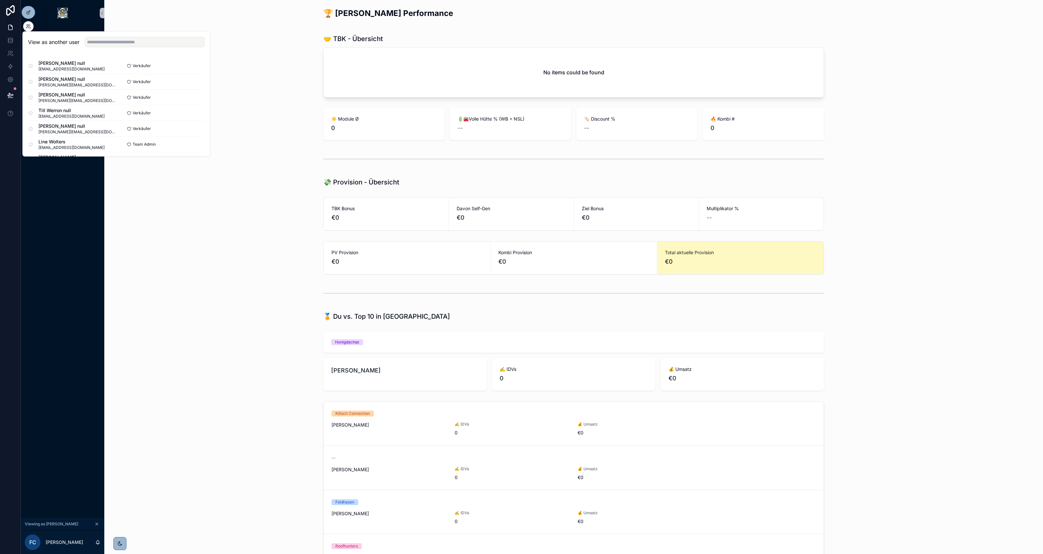 Image resolution: width=1043 pixels, height=554 pixels. I want to click on h2: View as another user, so click(54, 42).